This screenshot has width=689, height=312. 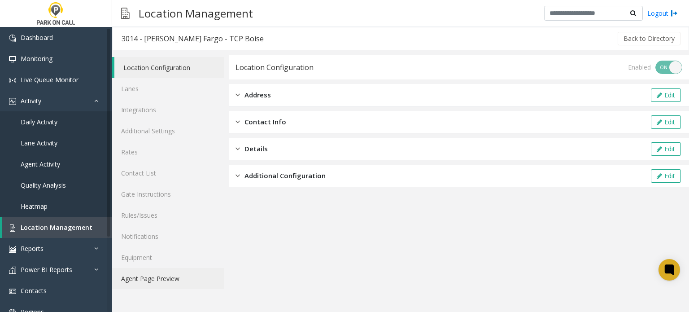 What do you see at coordinates (31, 100) in the screenshot?
I see `span: Activity` at bounding box center [31, 100].